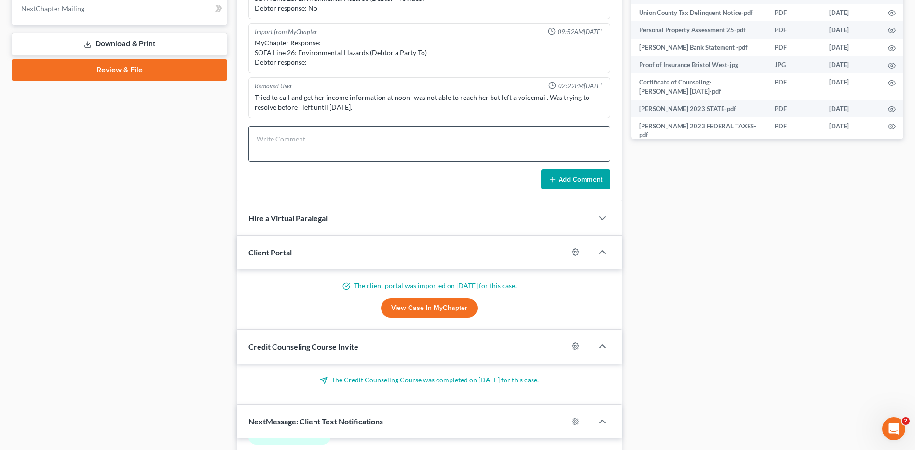  What do you see at coordinates (119, 44) in the screenshot?
I see `a: Download & Print` at bounding box center [119, 44].